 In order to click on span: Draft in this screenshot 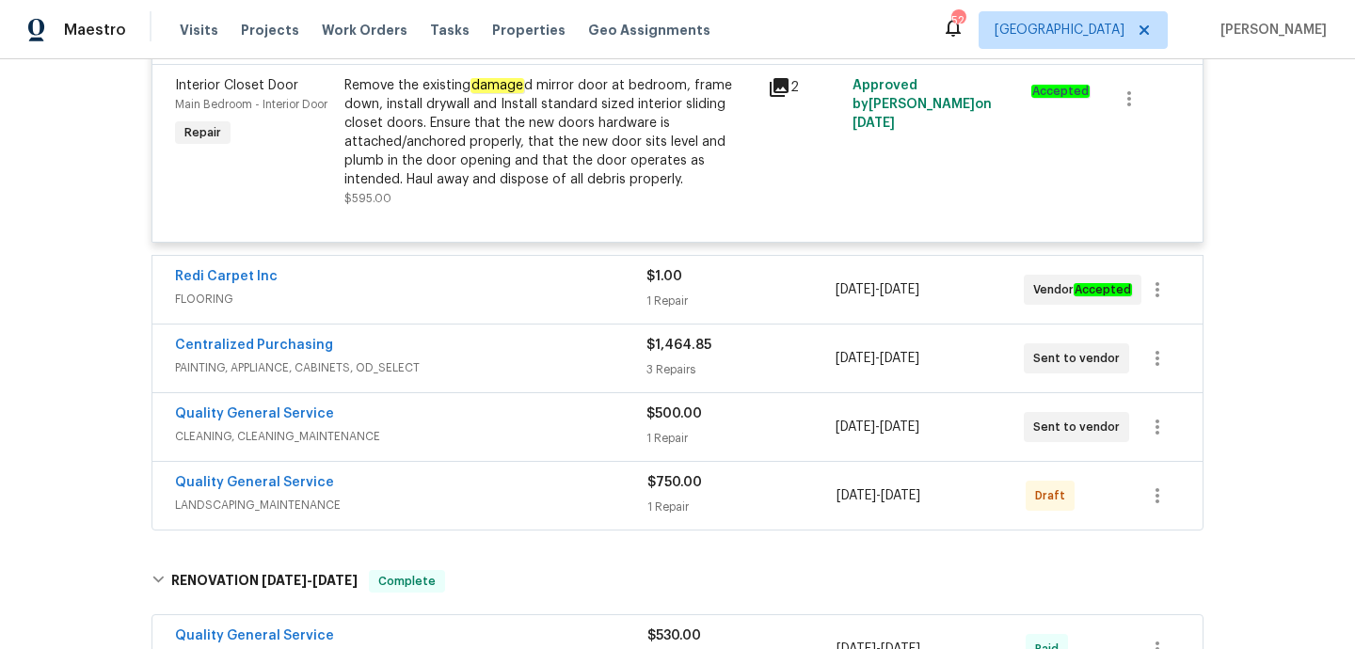, I will do `click(1054, 496)`.